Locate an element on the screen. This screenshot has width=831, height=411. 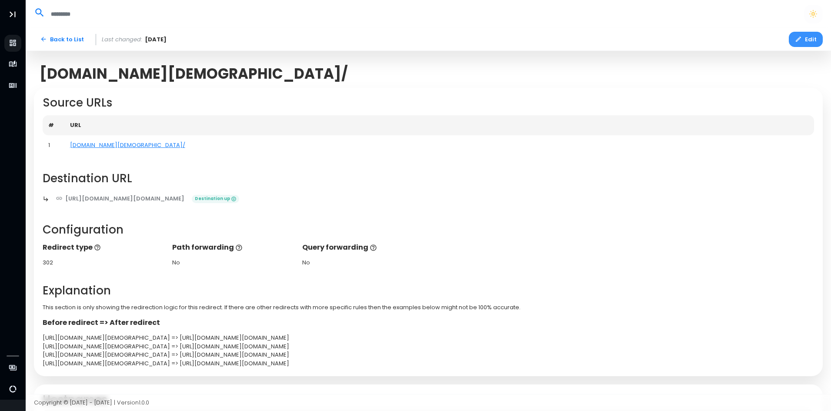
p: Path forwarding is located at coordinates (233, 247).